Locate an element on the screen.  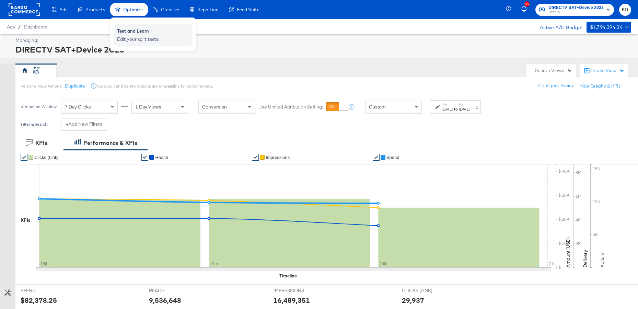
div: 190 is located at coordinates (527, 4).